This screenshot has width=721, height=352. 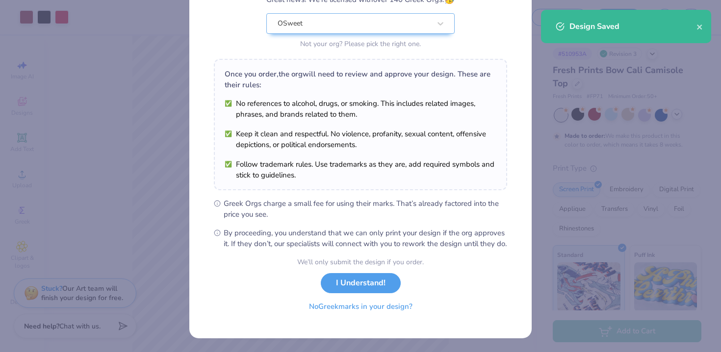 What do you see at coordinates (360, 262) in the screenshot?
I see `div: We’ll only submit the design if you order.` at bounding box center [360, 262].